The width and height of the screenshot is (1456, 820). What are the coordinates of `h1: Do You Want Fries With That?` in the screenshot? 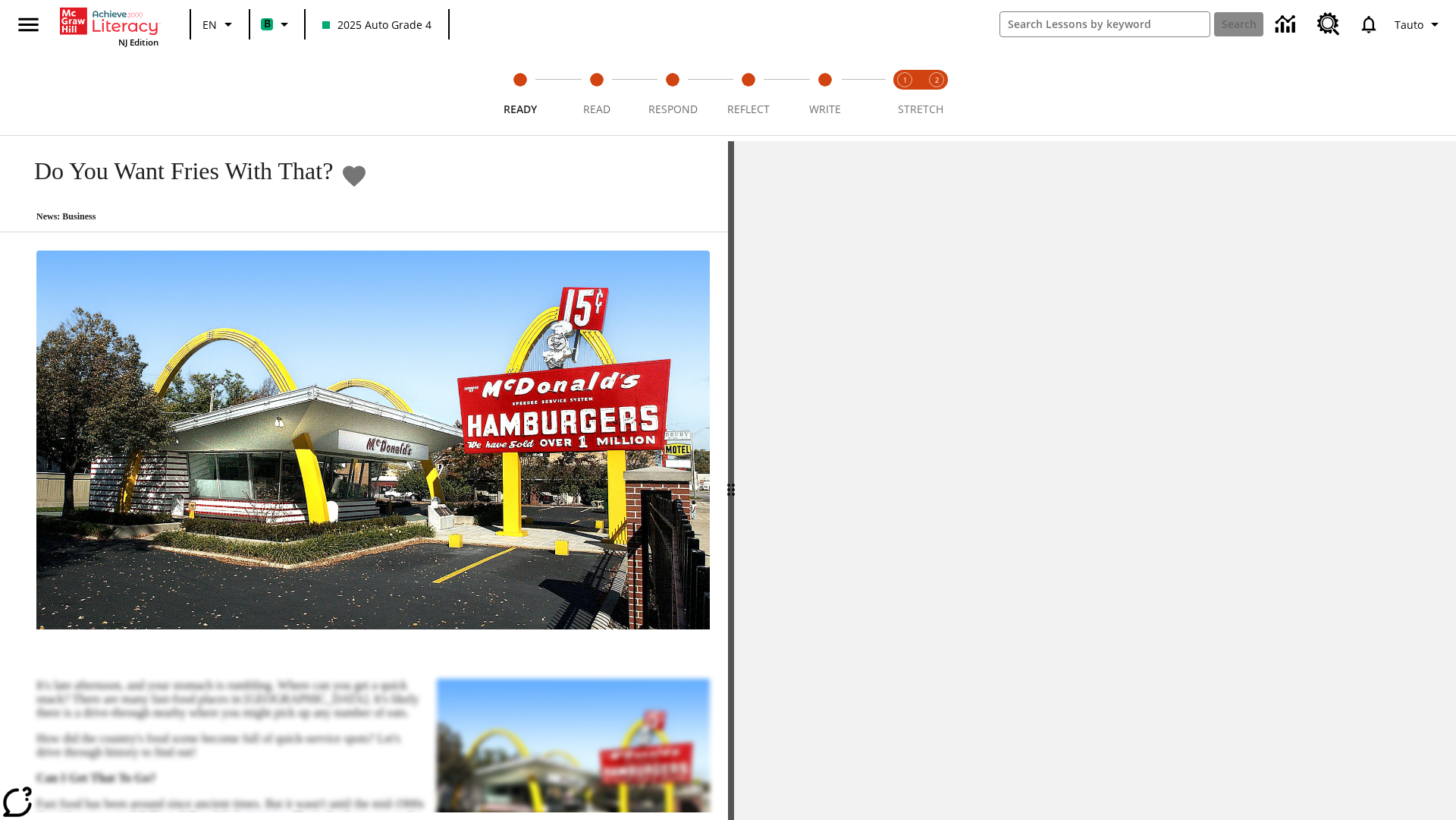 It's located at (175, 171).